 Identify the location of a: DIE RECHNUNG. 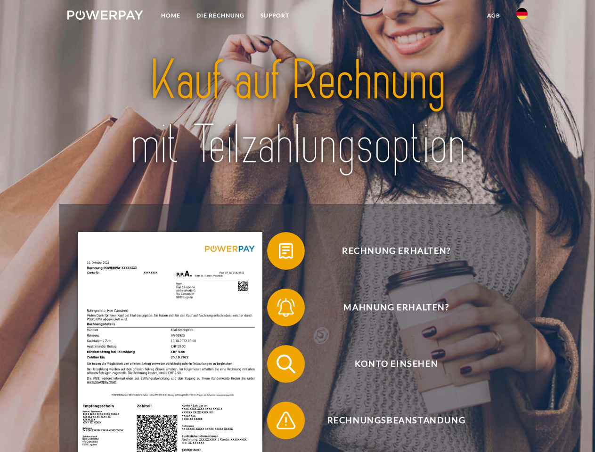
(220, 16).